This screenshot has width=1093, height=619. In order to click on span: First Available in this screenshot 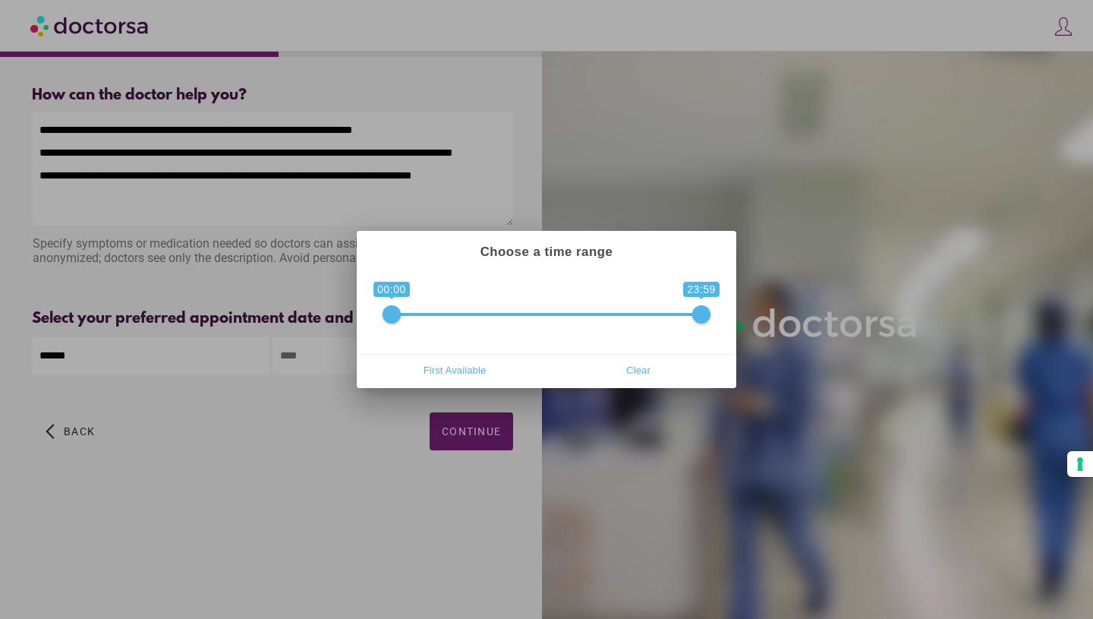, I will do `click(455, 370)`.